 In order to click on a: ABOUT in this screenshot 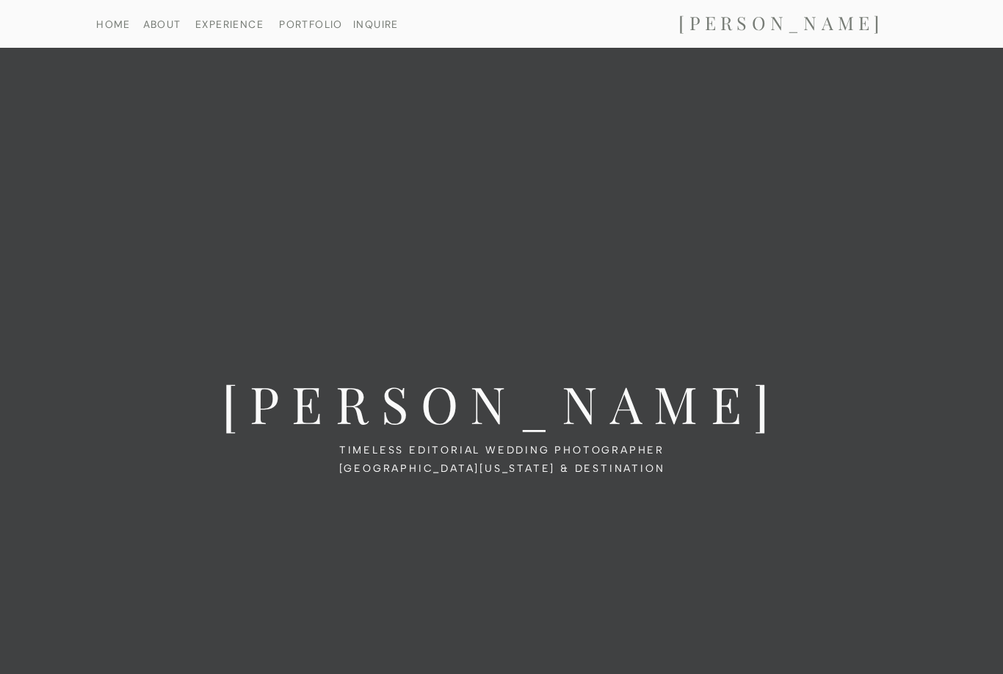, I will do `click(162, 24)`.